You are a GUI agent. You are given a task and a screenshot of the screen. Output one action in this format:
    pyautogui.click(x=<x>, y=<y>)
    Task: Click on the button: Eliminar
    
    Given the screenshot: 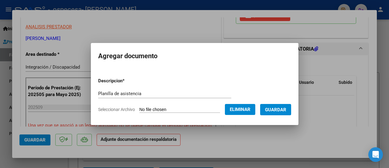 What is the action you would take?
    pyautogui.click(x=240, y=109)
    